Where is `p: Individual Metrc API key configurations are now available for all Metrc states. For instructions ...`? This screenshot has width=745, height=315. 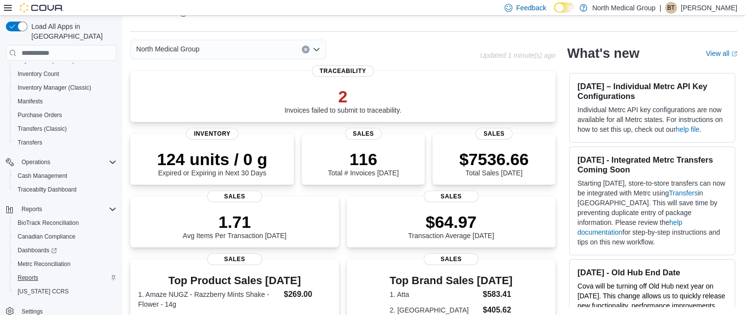
p: Individual Metrc API key configurations are now available for all Metrc states. For instructions ... is located at coordinates (652, 119).